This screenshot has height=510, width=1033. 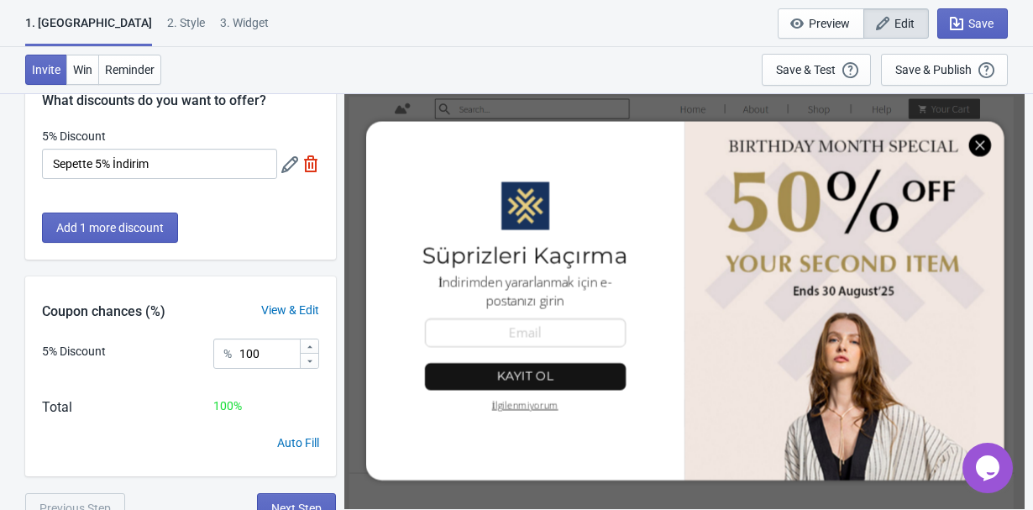 I want to click on span: Reminder, so click(x=129, y=70).